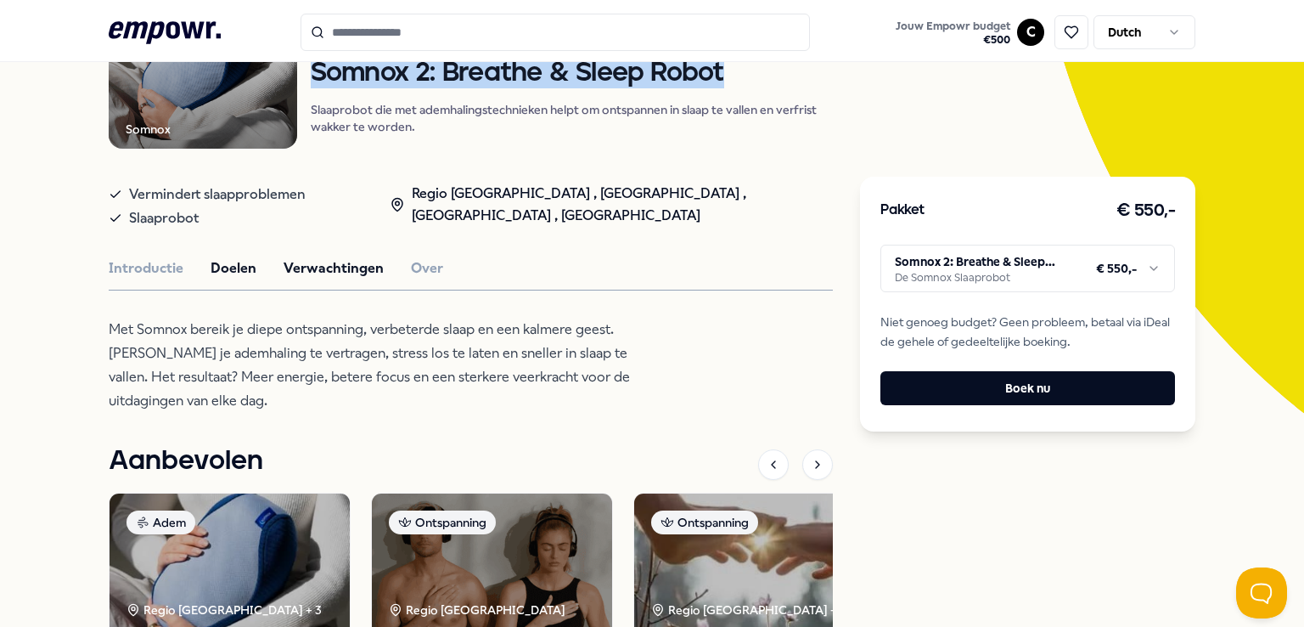 This screenshot has width=1304, height=627. Describe the element at coordinates (903, 211) in the screenshot. I see `h3: Pakket` at that location.